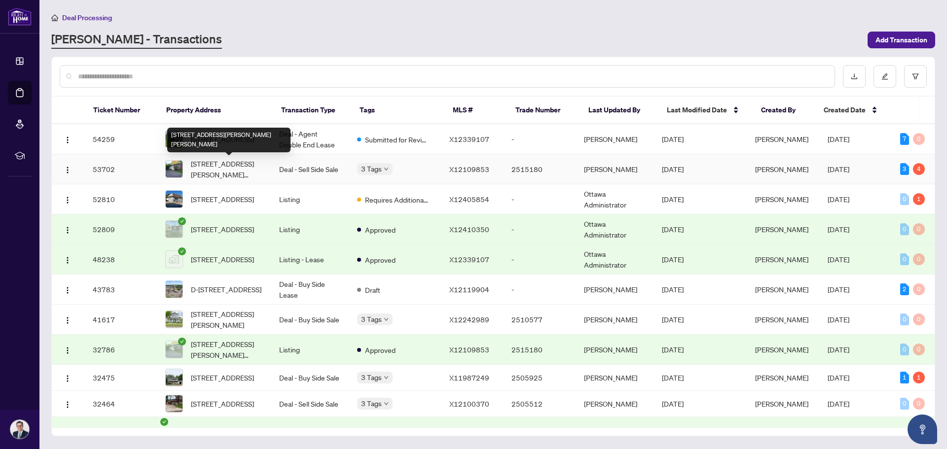 This screenshot has width=947, height=449. What do you see at coordinates (905, 139) in the screenshot?
I see `div: 7` at bounding box center [905, 139].